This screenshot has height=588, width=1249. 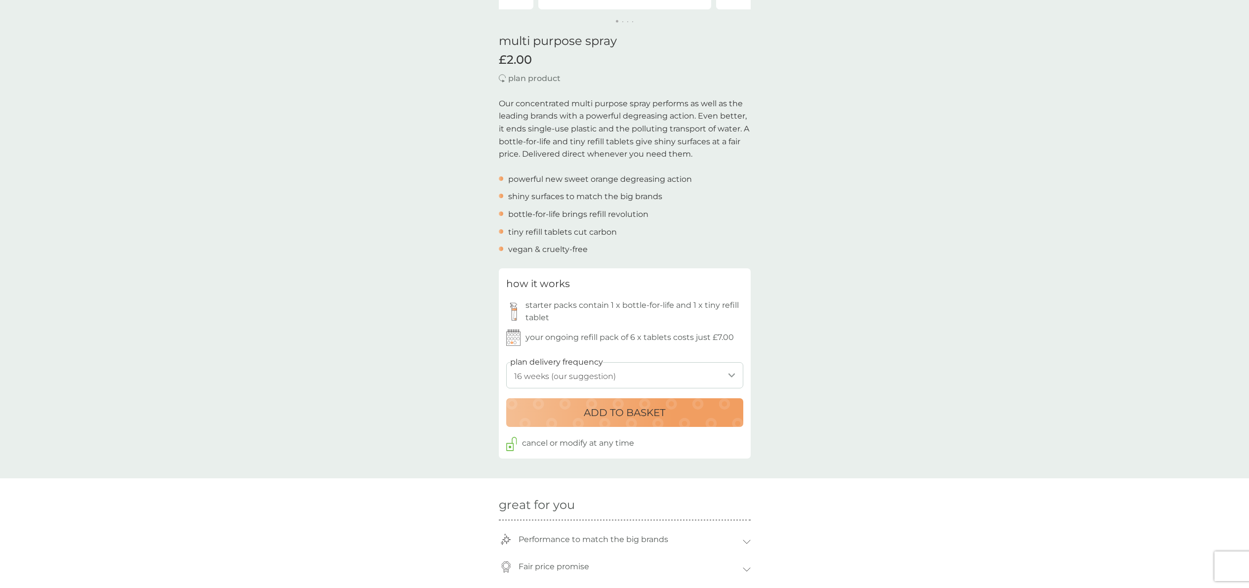 What do you see at coordinates (515, 60) in the screenshot?
I see `span: £2.00` at bounding box center [515, 60].